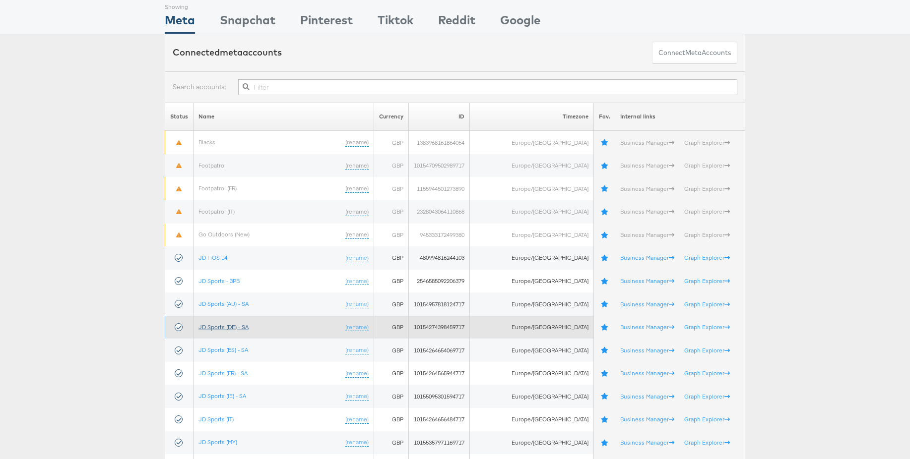 The height and width of the screenshot is (459, 910). What do you see at coordinates (180, 22) in the screenshot?
I see `div: Meta` at bounding box center [180, 22].